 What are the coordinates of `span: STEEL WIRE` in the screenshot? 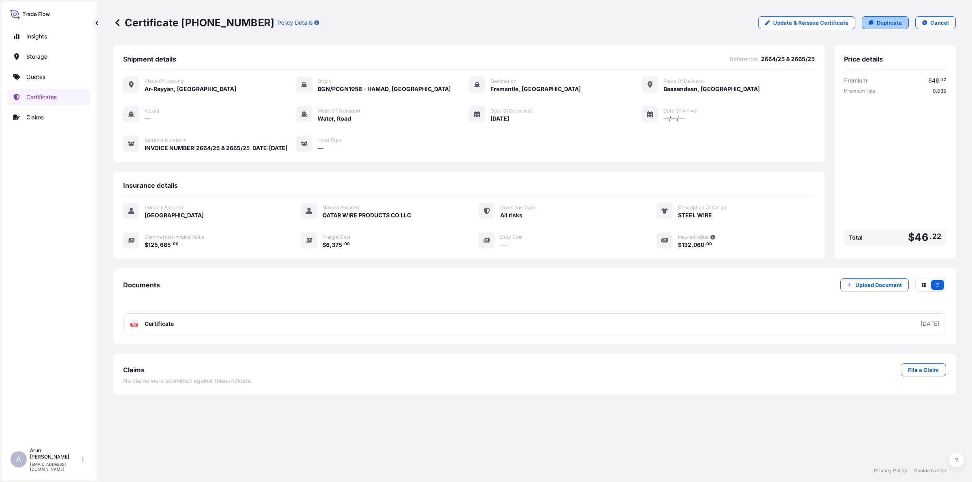 It's located at (695, 215).